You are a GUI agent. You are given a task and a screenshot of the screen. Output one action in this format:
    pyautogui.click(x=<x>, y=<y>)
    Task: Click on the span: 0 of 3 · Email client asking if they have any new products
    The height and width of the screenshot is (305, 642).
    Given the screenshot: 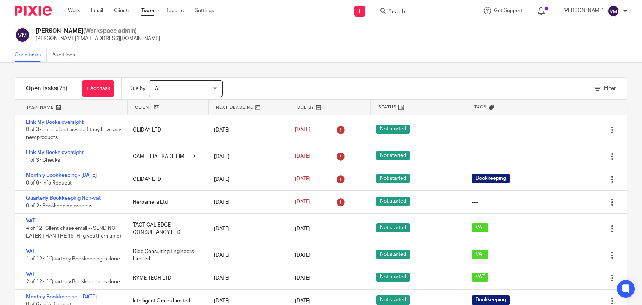 What is the action you would take?
    pyautogui.click(x=74, y=134)
    